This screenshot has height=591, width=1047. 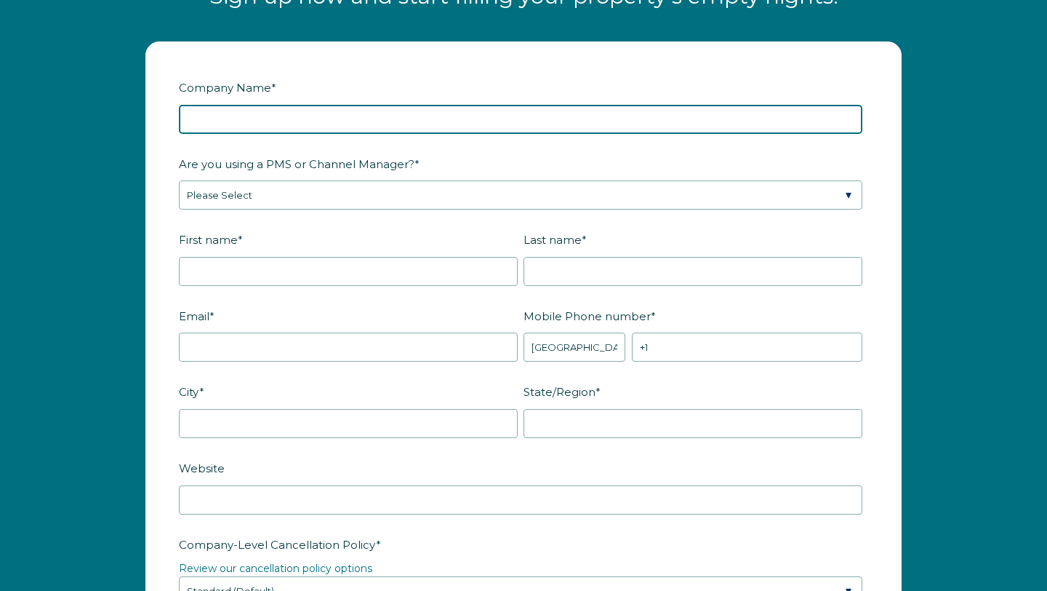 What do you see at coordinates (277, 544) in the screenshot?
I see `span: Company-Level Cancellation Policy` at bounding box center [277, 544].